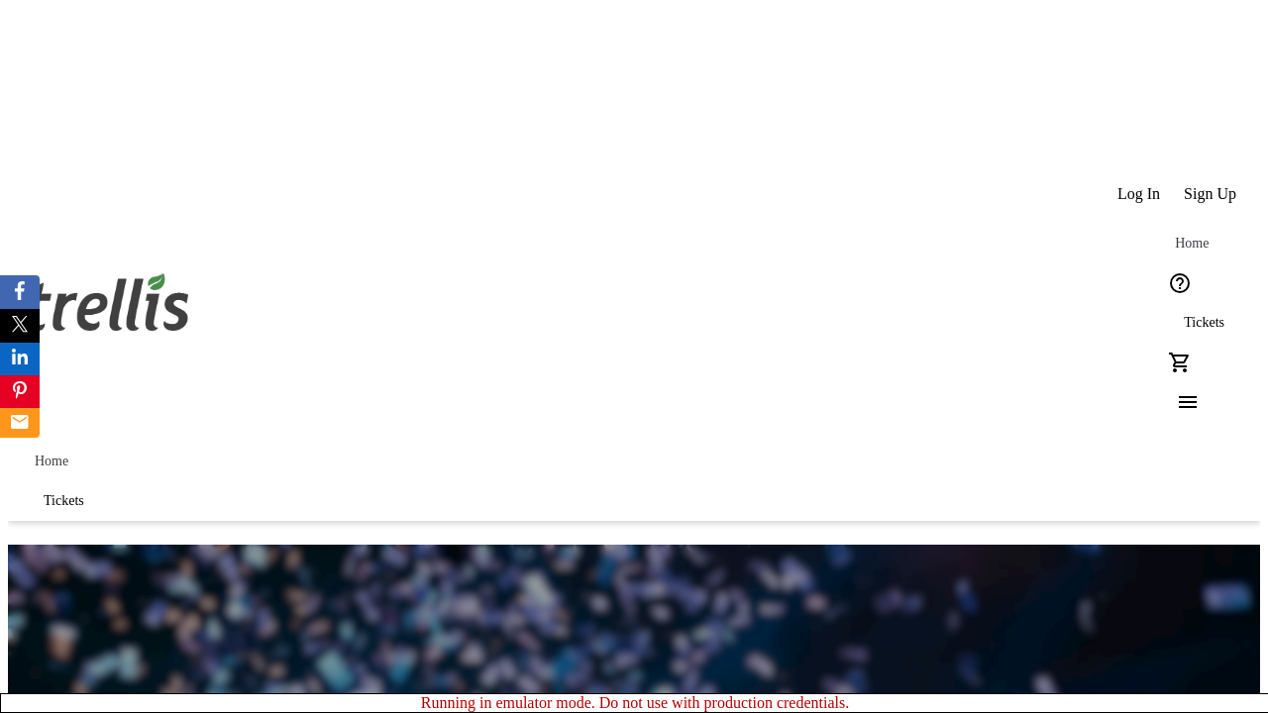  I want to click on button: Help, so click(1180, 283).